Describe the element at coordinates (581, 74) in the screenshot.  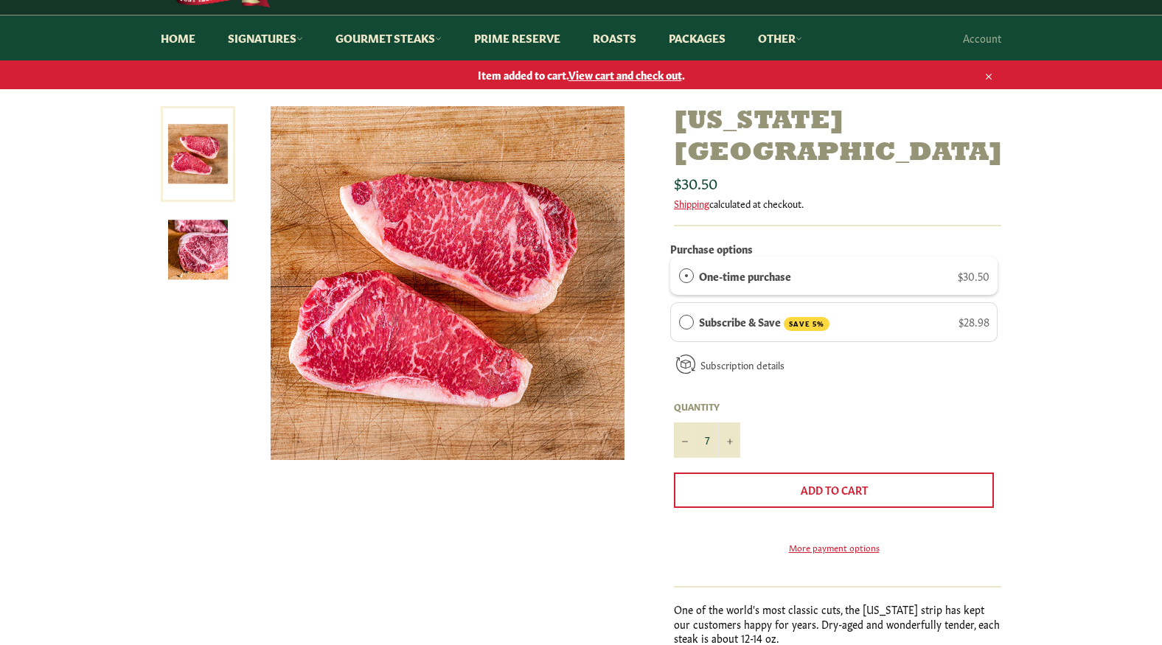
I see `span: Item added to cart. .` at that location.